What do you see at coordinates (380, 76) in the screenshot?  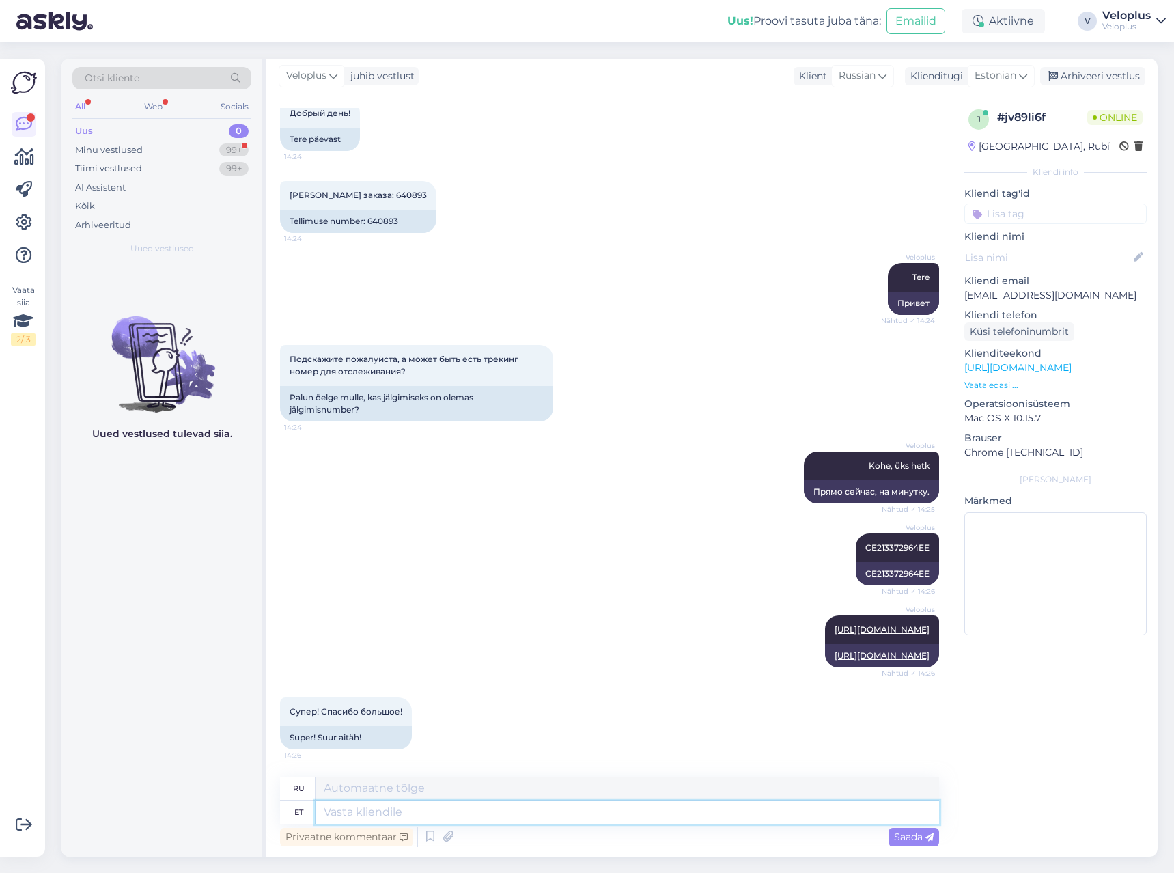 I see `div: juhib vestlust` at bounding box center [380, 76].